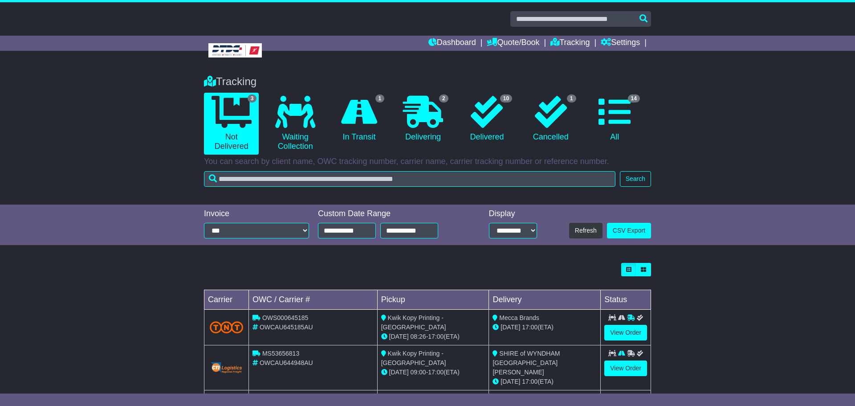  What do you see at coordinates (359, 119) in the screenshot?
I see `a: 1 In Transit` at bounding box center [359, 119].